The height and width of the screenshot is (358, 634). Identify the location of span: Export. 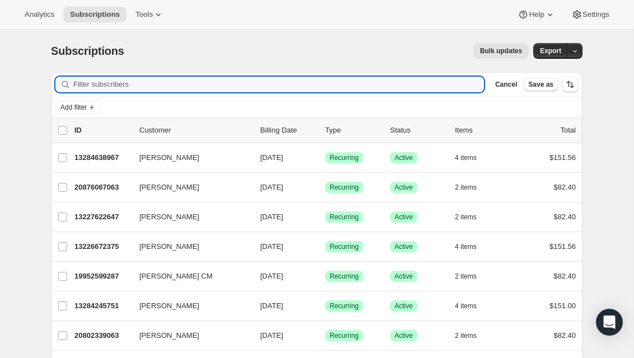
(551, 51).